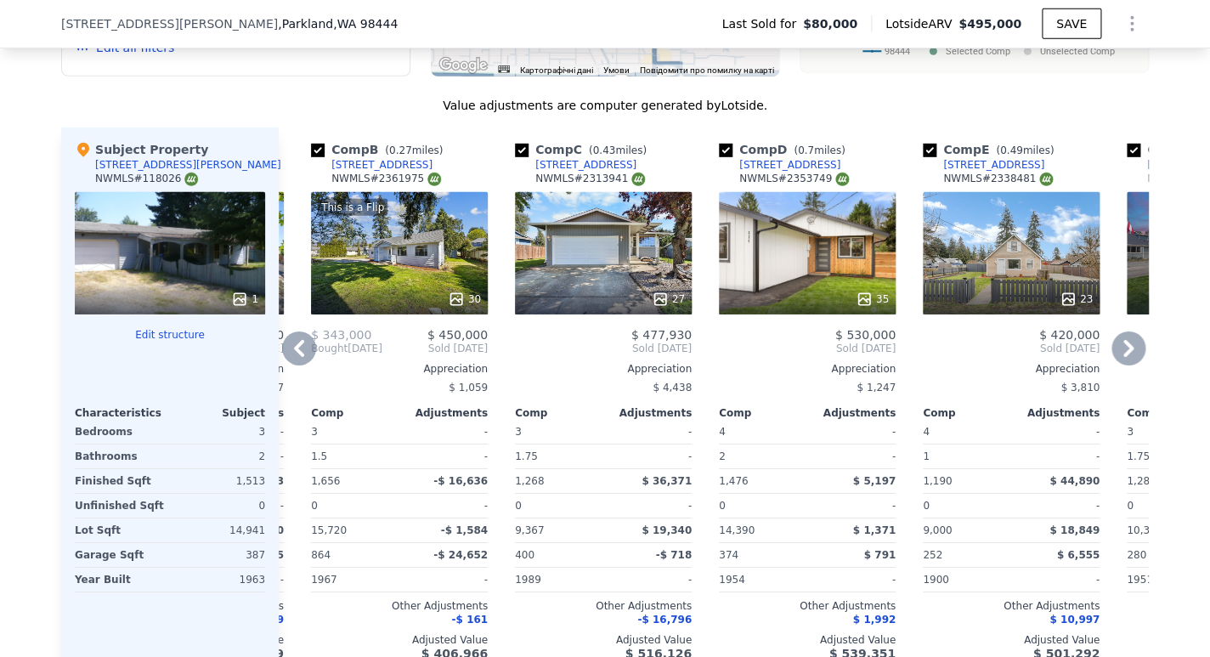 The image size is (1210, 657). Describe the element at coordinates (1080, 387) in the screenshot. I see `span: $ 3,810` at that location.